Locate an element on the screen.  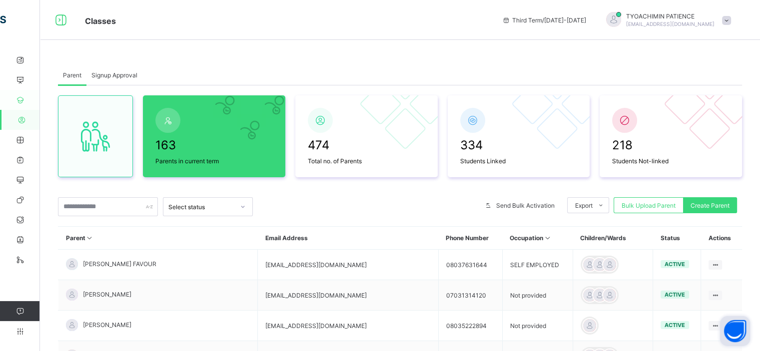
th: Phone Number is located at coordinates (470, 238).